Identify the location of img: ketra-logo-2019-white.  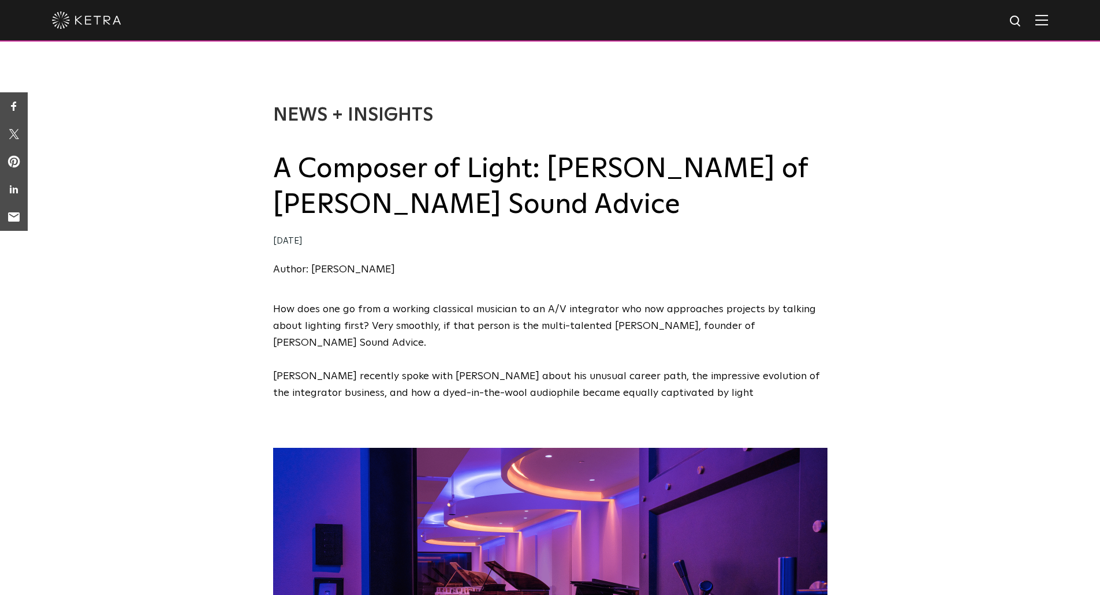
(87, 20).